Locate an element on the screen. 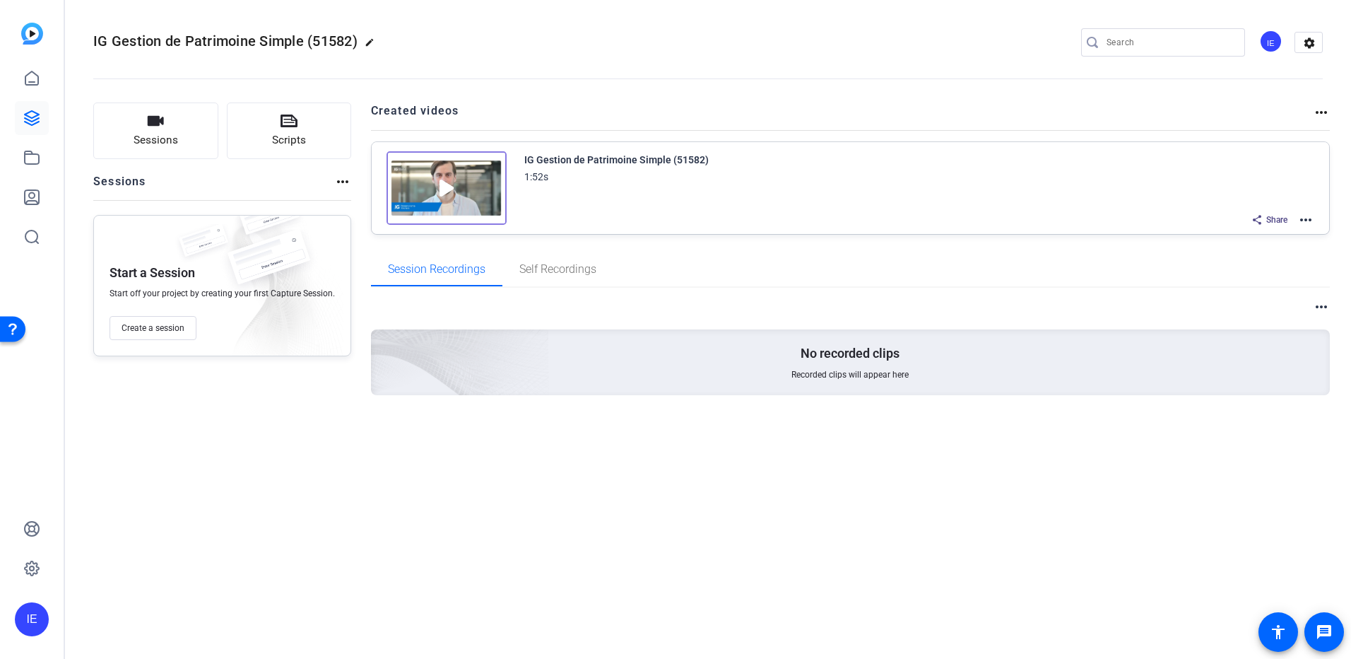  mat-icon: accessibility is located at coordinates (1279, 632).